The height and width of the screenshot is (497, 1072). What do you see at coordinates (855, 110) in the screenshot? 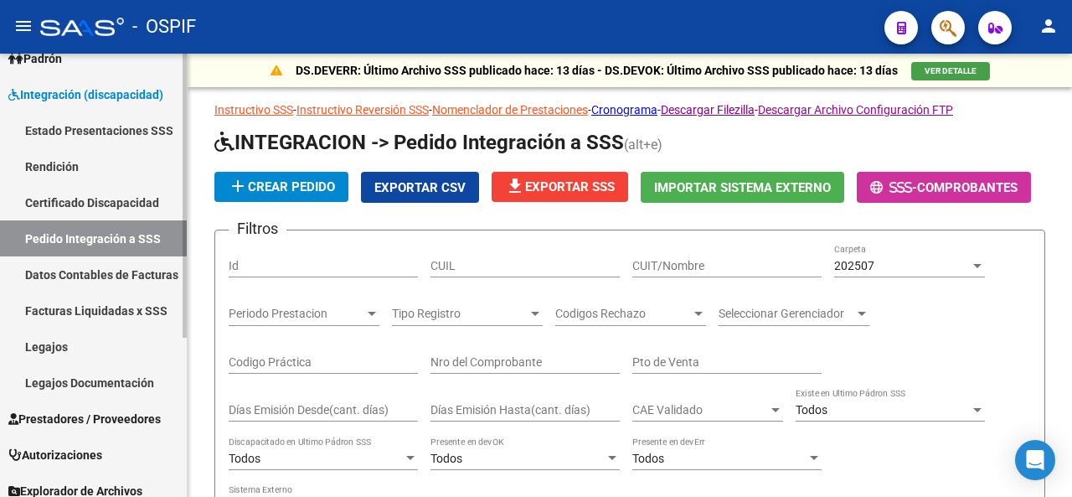
I see `a: Descargar Archivo Configuración FTP` at bounding box center [855, 110].